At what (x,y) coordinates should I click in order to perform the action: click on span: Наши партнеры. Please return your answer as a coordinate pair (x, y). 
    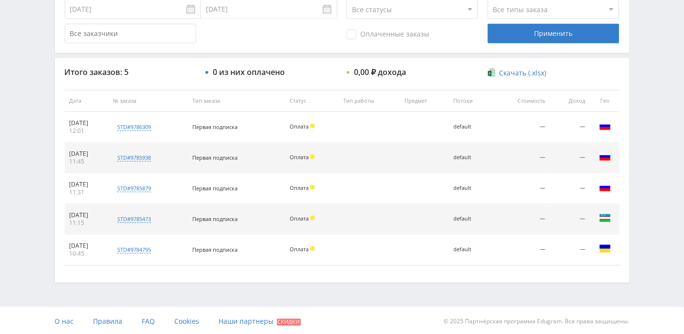
    Looking at the image, I should click on (246, 321).